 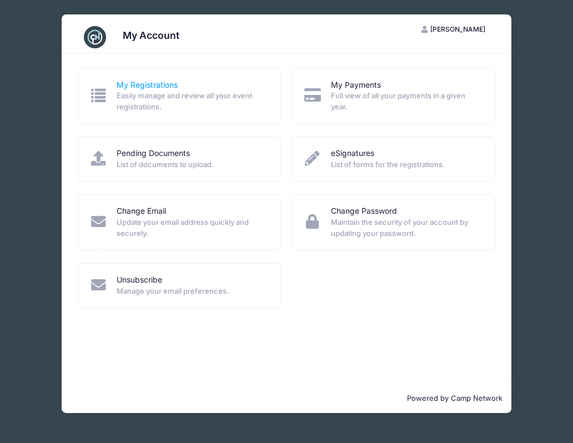 What do you see at coordinates (139, 280) in the screenshot?
I see `a: Unsubscribe` at bounding box center [139, 280].